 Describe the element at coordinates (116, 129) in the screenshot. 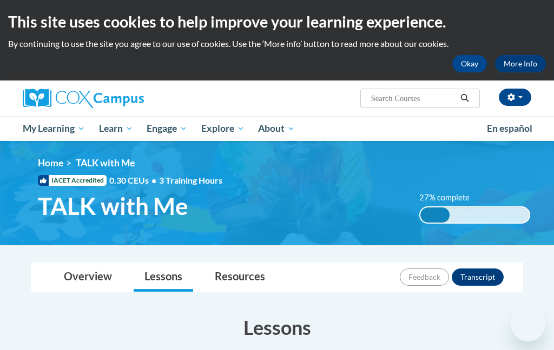

I see `span: Learn` at that location.